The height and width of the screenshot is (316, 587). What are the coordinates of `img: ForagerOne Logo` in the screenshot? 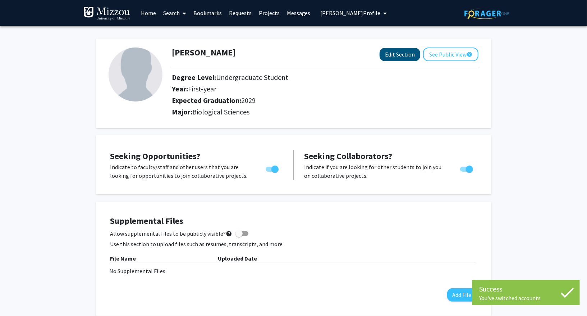 It's located at (487, 13).